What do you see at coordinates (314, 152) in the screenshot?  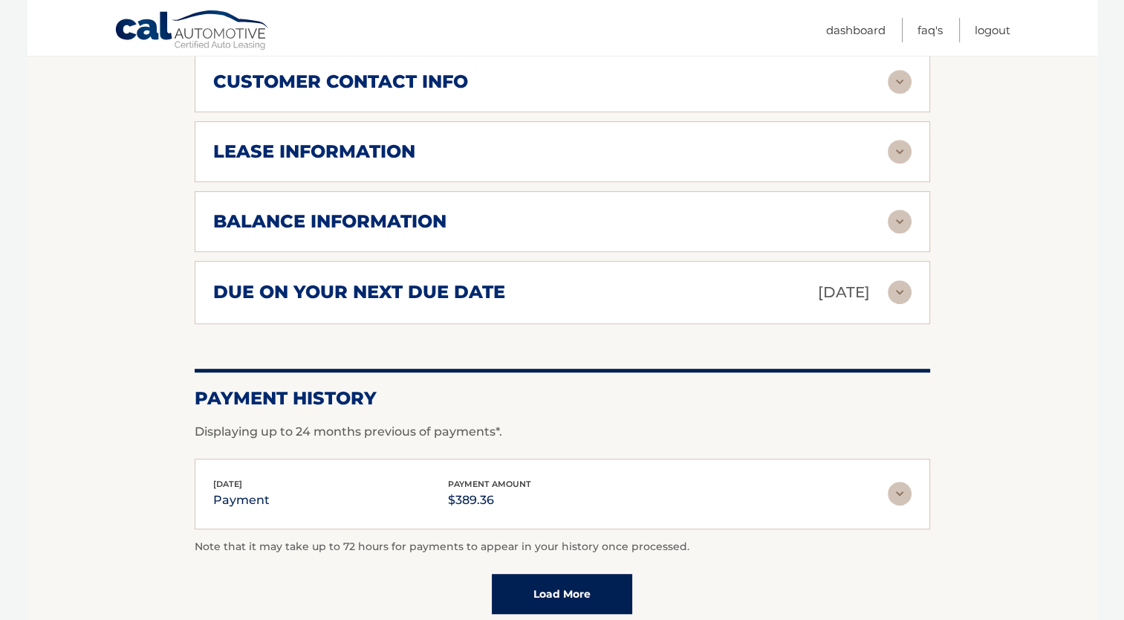 I see `h2: lease information` at bounding box center [314, 152].